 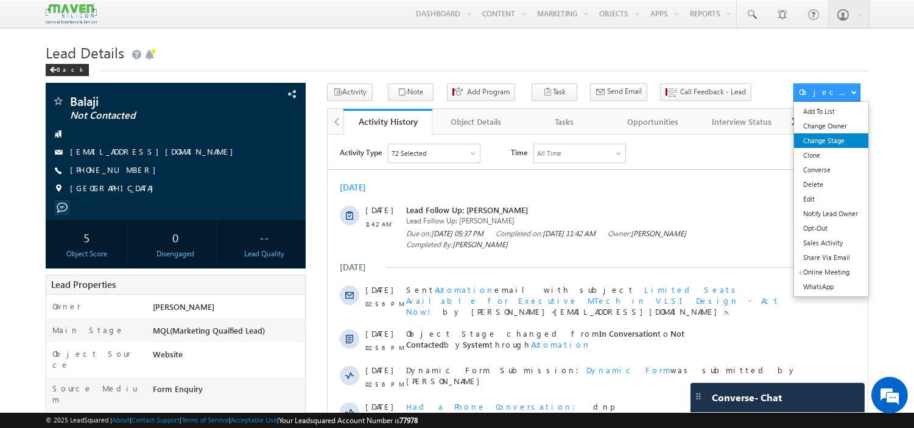 What do you see at coordinates (175, 254) in the screenshot?
I see `div: Disengaged` at bounding box center [175, 254].